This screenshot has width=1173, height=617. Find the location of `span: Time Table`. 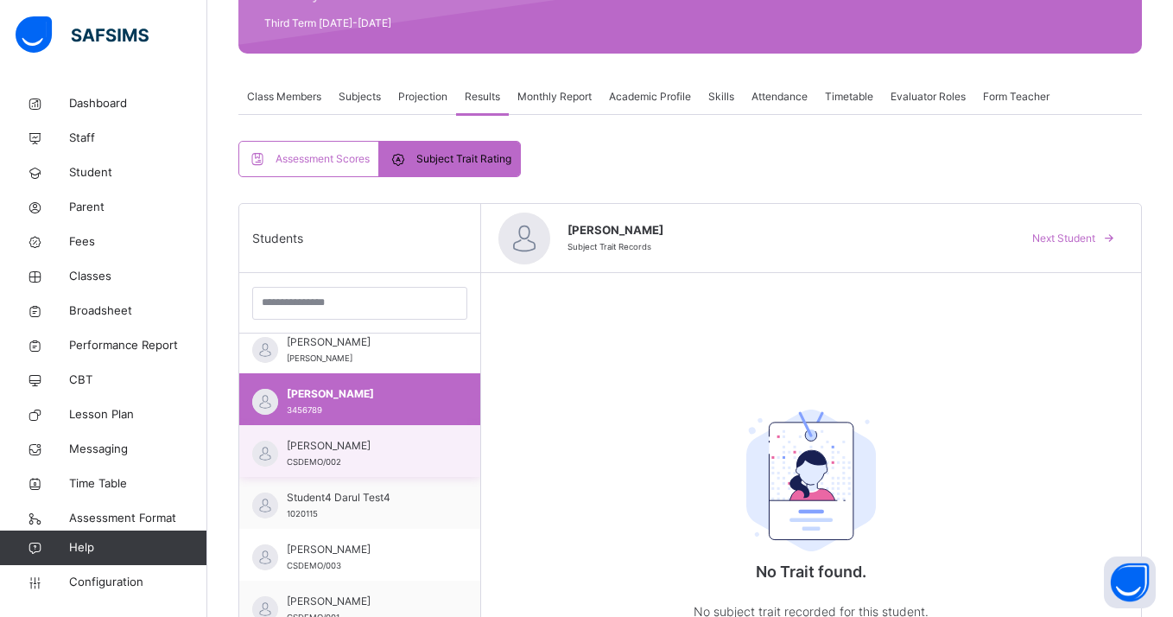

span: Time Table is located at coordinates (138, 484).